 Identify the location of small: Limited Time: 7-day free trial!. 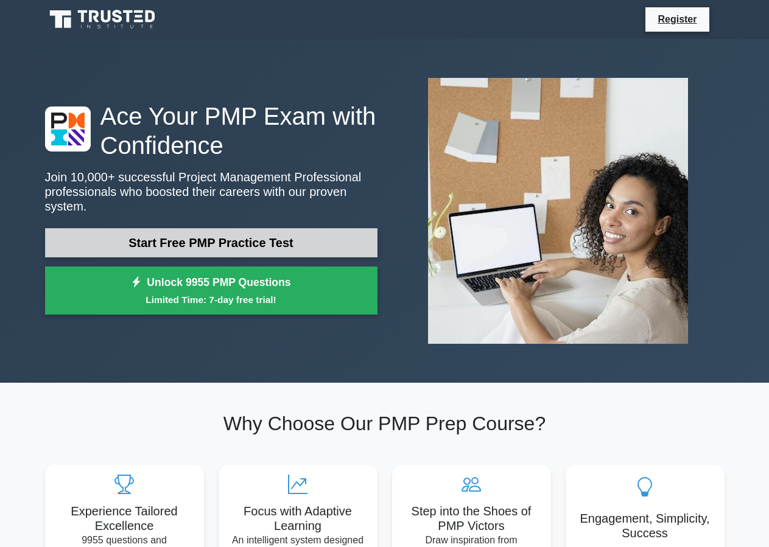
(211, 300).